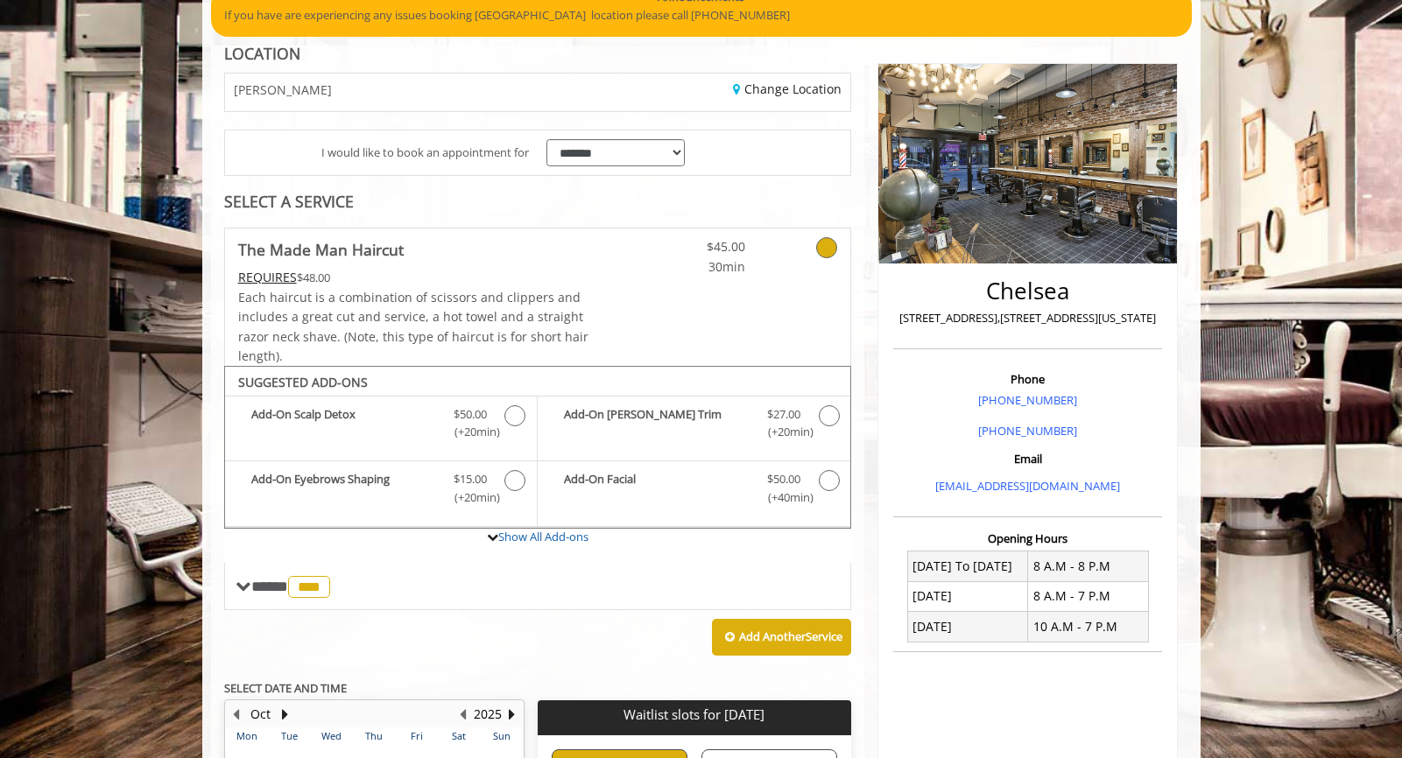  What do you see at coordinates (247, 736) in the screenshot?
I see `th: Mon` at bounding box center [247, 736].